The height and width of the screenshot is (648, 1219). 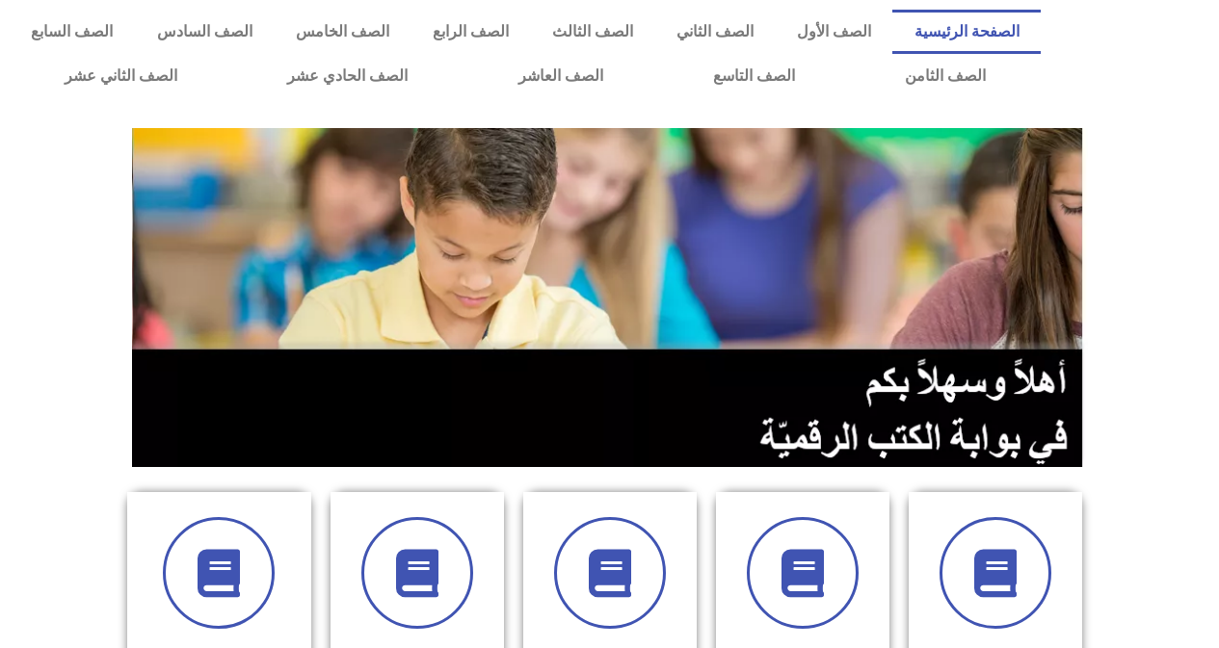 I want to click on a: الصف الثاني عشر, so click(x=120, y=76).